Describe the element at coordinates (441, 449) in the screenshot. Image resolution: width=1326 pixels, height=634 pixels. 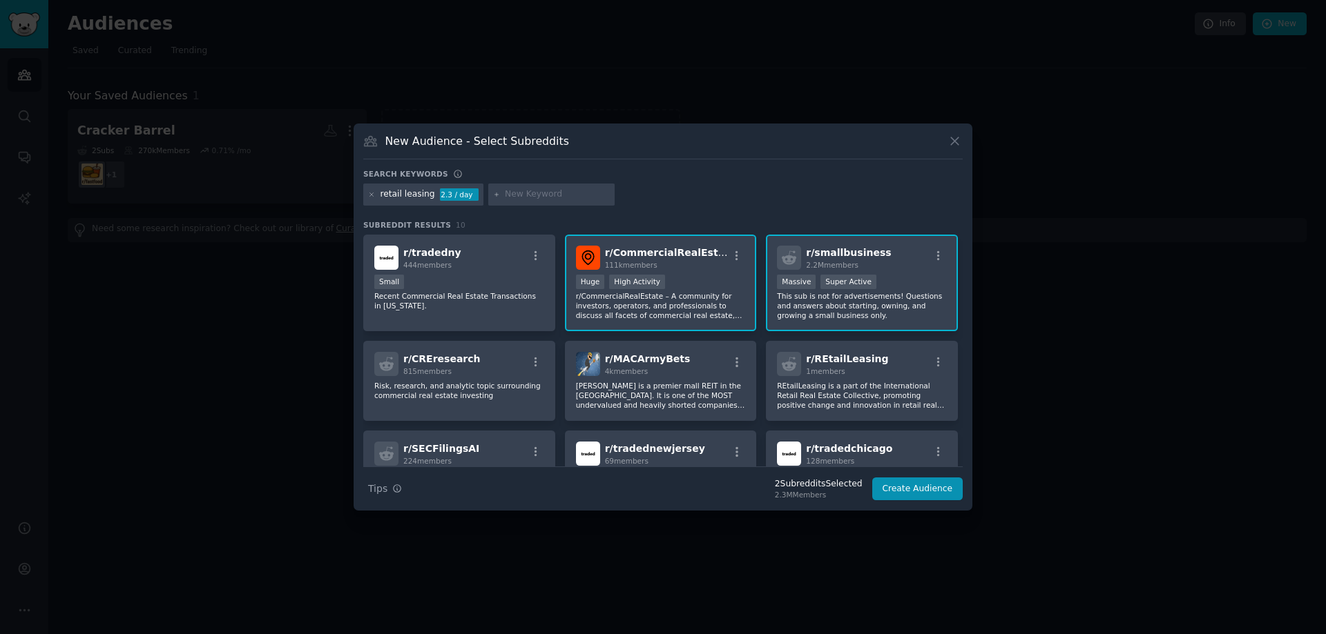
I see `span: r/ SECFilingsAI` at that location.